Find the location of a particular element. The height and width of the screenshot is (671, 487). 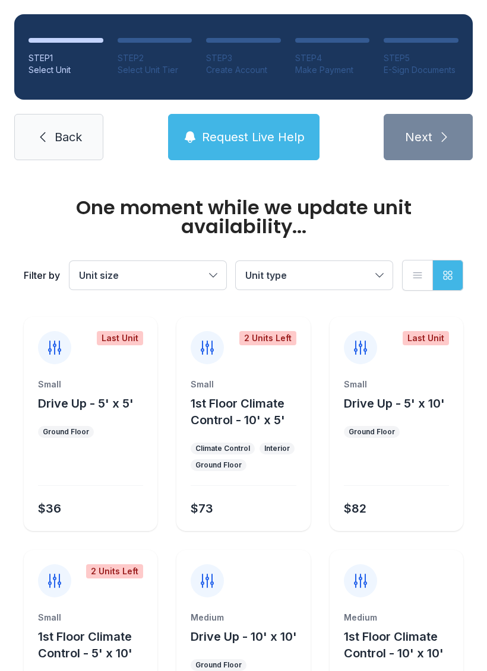

button: Drive Up - 10' x 10' is located at coordinates (243, 637).